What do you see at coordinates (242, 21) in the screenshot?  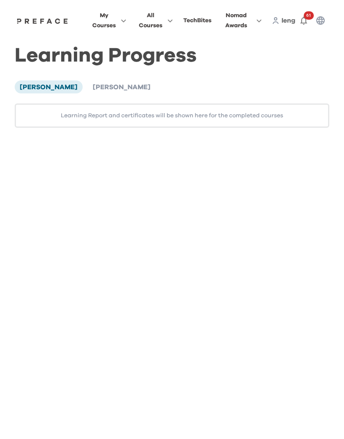 I see `button: Nomad Awards` at bounding box center [242, 21].